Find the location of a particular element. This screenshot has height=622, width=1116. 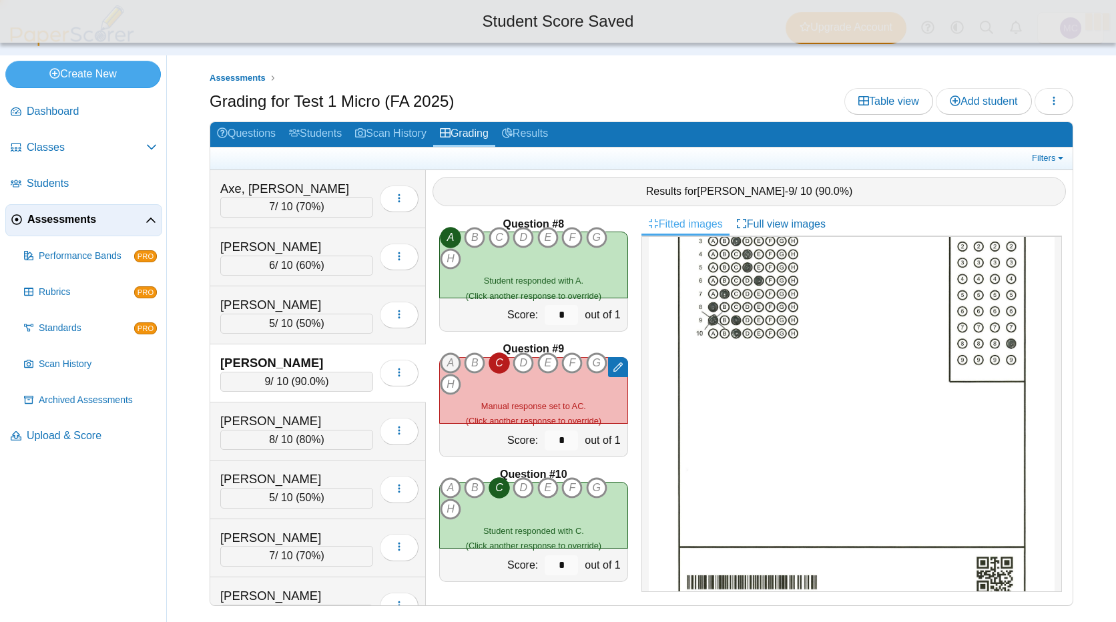

span: Classes is located at coordinates (86, 148).